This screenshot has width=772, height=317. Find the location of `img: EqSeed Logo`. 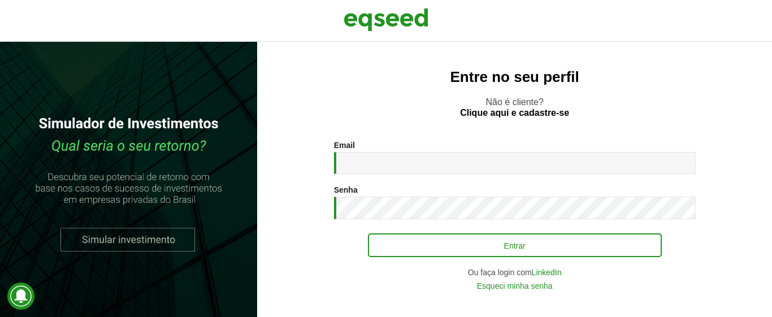

img: EqSeed Logo is located at coordinates (386, 20).